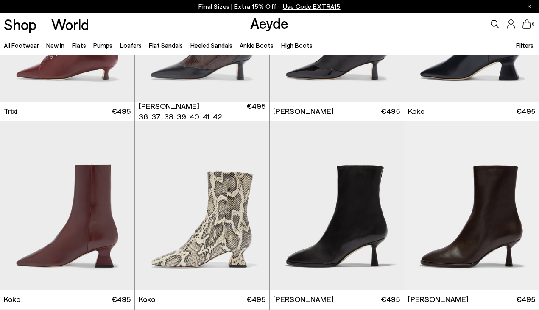 This screenshot has width=539, height=310. Describe the element at coordinates (533, 24) in the screenshot. I see `span: 0` at that location.